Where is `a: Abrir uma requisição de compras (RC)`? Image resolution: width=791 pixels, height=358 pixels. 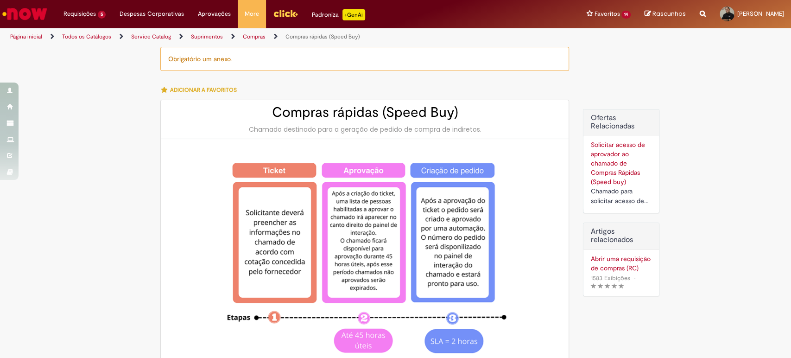
a: Abrir uma requisição de compras (RC) is located at coordinates (621, 263).